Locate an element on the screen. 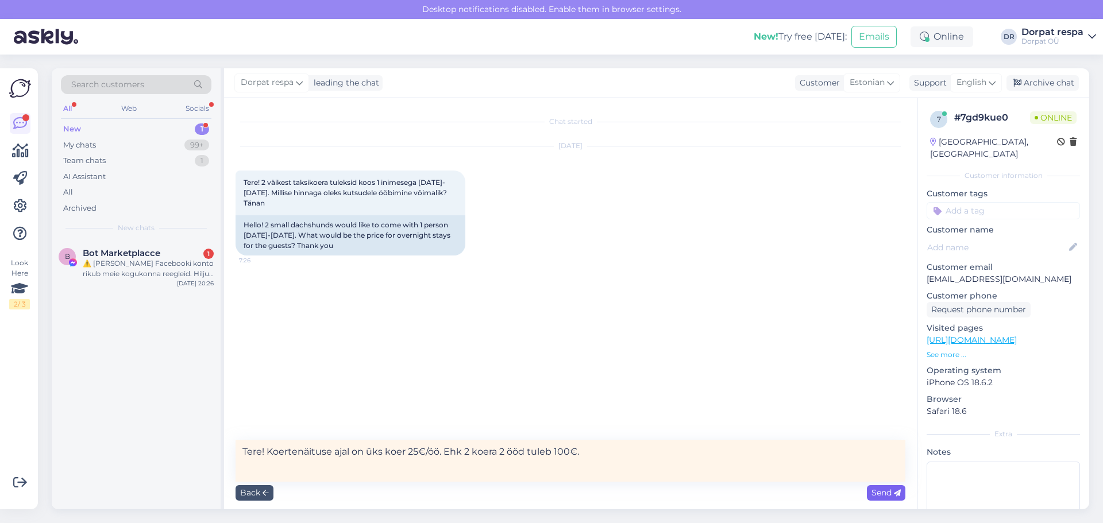 This screenshot has width=1103, height=523. p: Visited pages is located at coordinates (1003, 328).